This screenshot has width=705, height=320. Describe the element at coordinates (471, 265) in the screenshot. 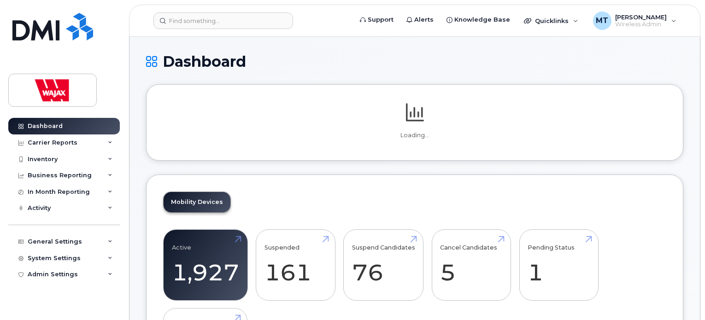

I see `a: Cancel Candidates 5` at that location.